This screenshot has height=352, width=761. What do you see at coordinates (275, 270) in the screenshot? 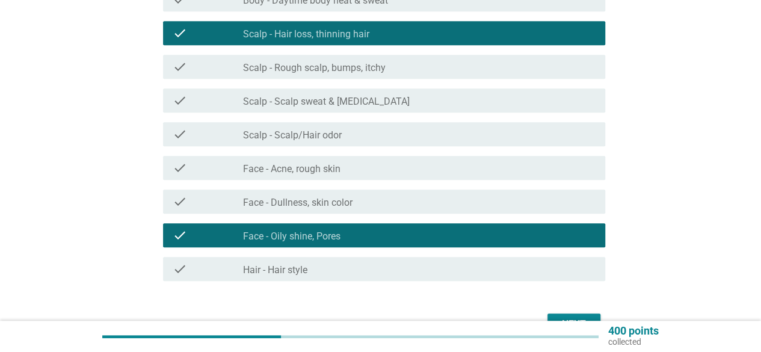
I see `label: Hair - Hair style` at bounding box center [275, 270].